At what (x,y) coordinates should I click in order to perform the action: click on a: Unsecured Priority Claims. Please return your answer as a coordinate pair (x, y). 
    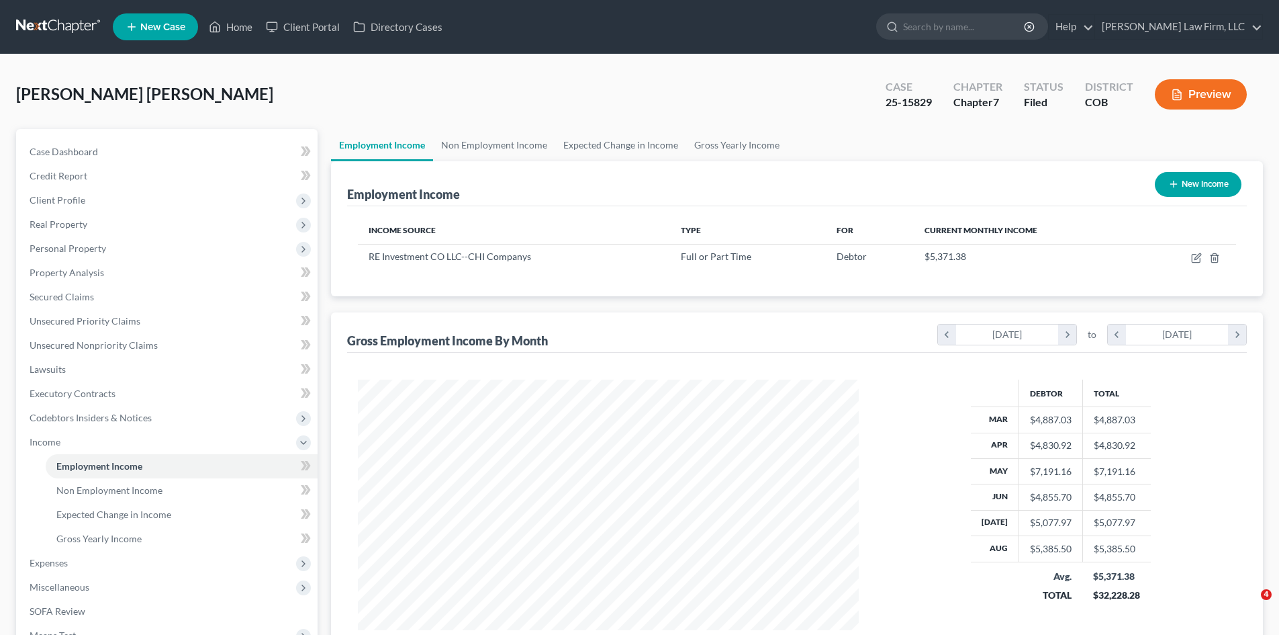
    Looking at the image, I should click on (168, 321).